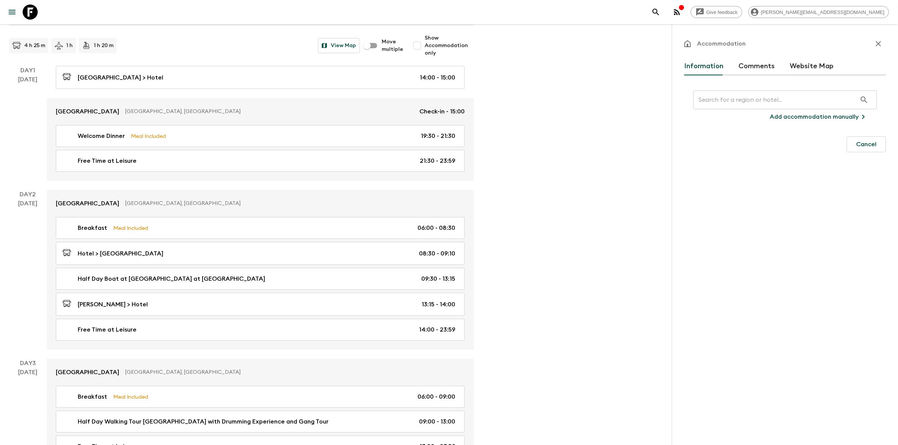 The image size is (898, 445). Describe the element at coordinates (716, 12) in the screenshot. I see `a: Give feedback` at that location.